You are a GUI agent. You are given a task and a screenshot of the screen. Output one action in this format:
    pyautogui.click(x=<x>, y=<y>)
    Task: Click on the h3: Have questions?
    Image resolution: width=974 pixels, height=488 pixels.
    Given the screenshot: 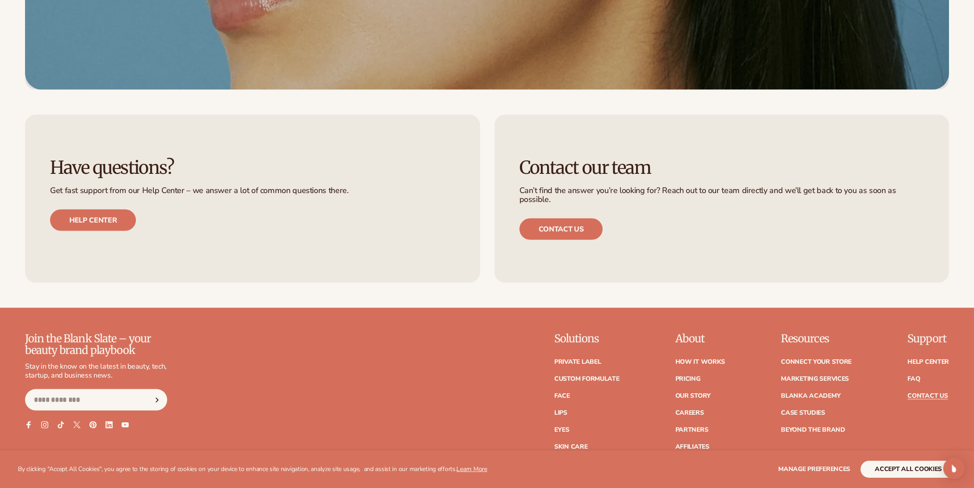 What is the action you would take?
    pyautogui.click(x=253, y=168)
    